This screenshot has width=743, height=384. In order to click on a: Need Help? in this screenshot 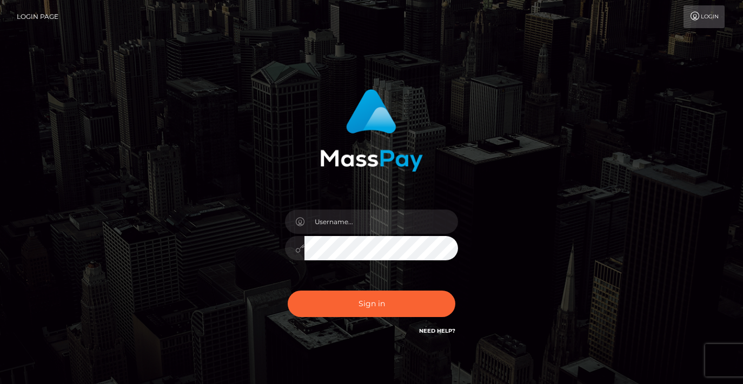, I will do `click(437, 331)`.